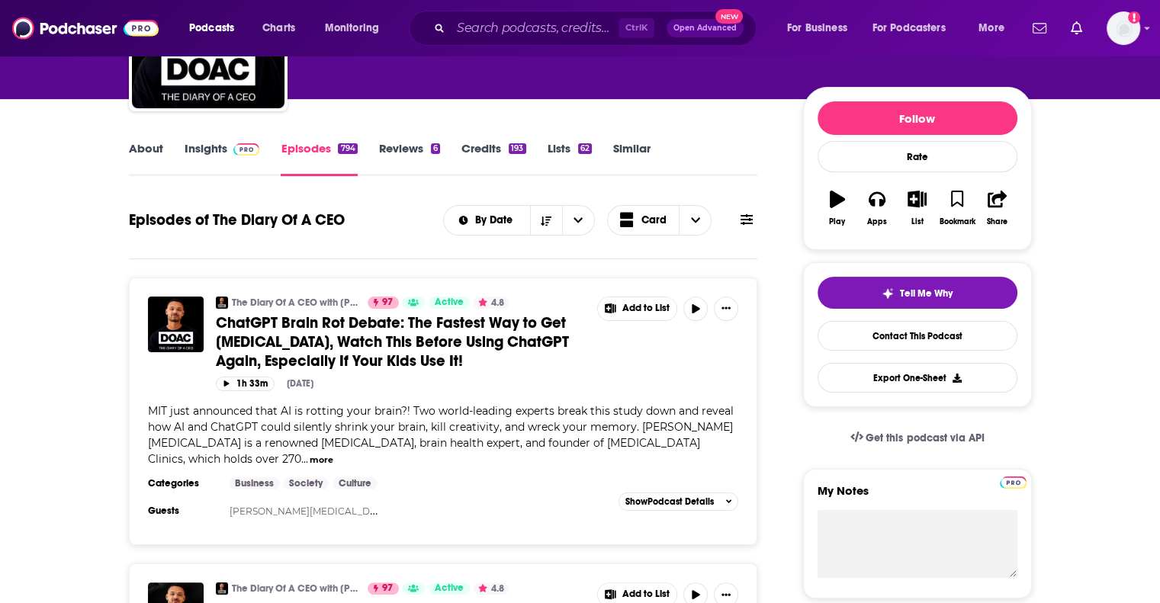  What do you see at coordinates (519, 220) in the screenshot?
I see `h2: Choose List sort` at bounding box center [519, 220].